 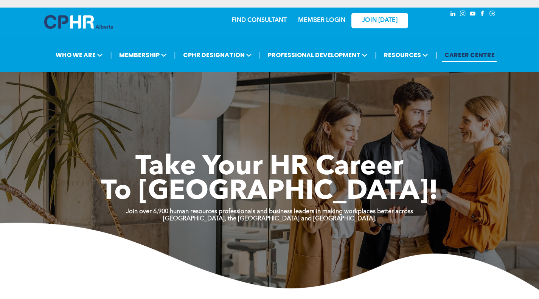 What do you see at coordinates (493, 14) in the screenshot?
I see `a: Social network` at bounding box center [493, 14].